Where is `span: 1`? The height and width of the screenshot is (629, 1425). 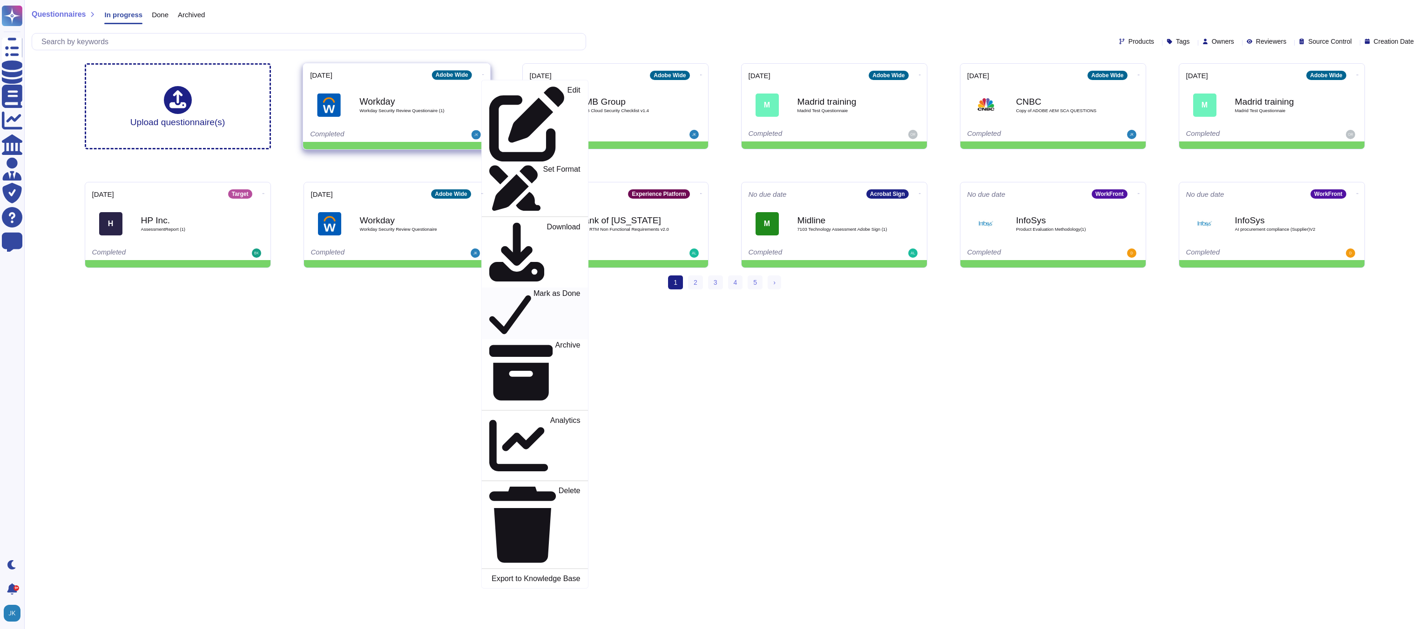
span: 1 is located at coordinates (675, 283).